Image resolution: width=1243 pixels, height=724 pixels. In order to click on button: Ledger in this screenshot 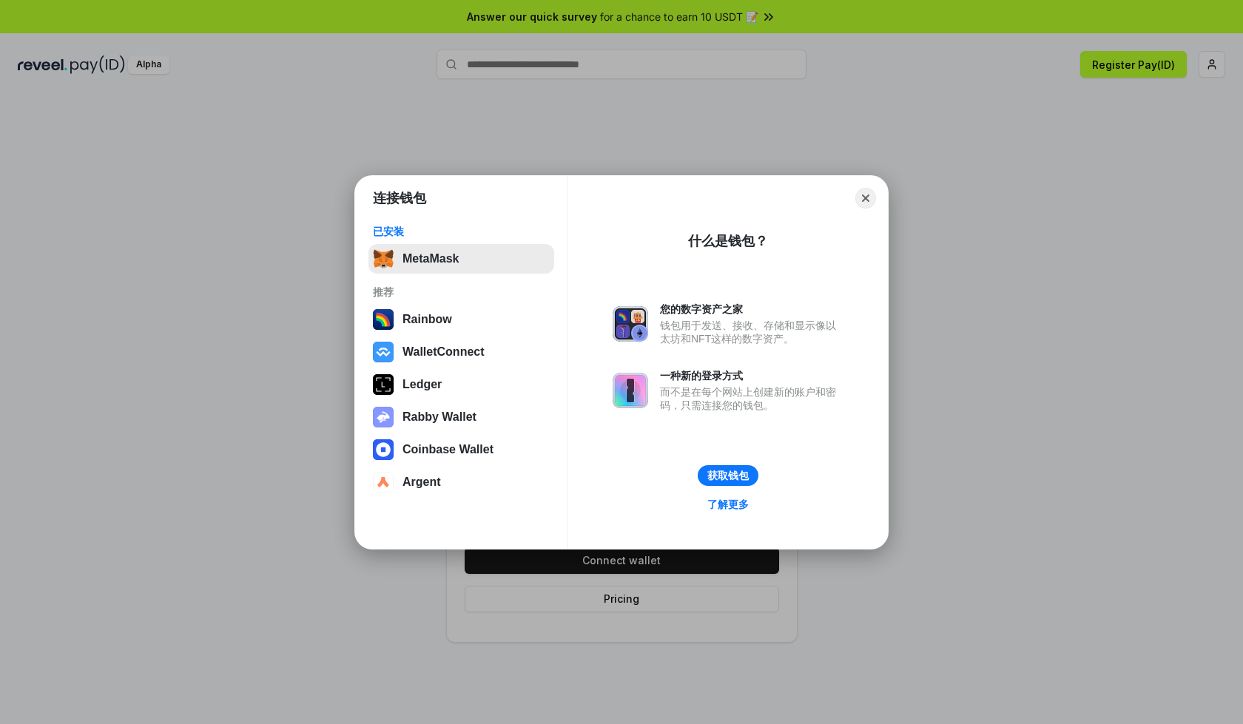, I will do `click(461, 385)`.